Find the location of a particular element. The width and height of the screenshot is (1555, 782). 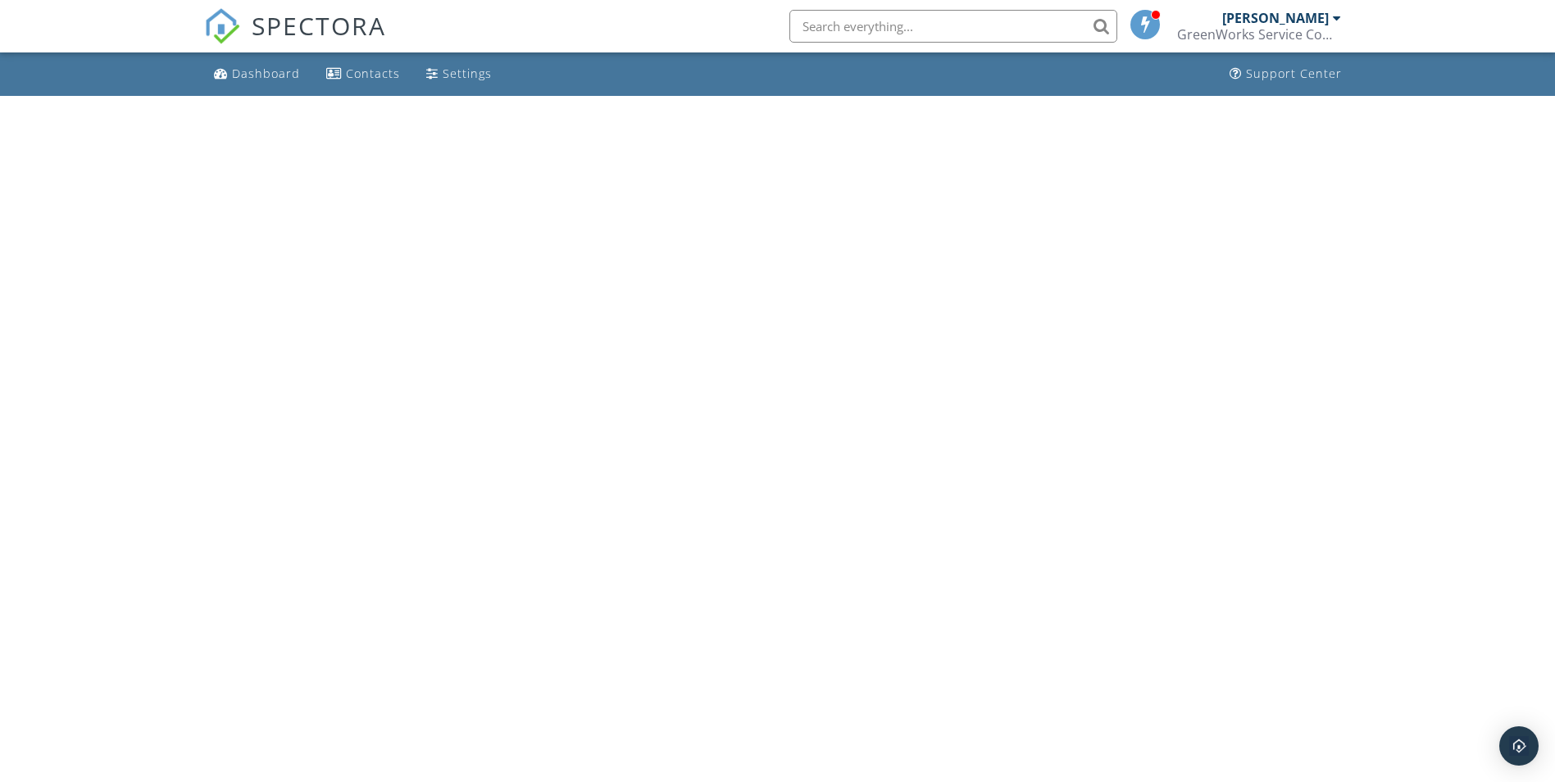

div: Settings is located at coordinates (467, 73).